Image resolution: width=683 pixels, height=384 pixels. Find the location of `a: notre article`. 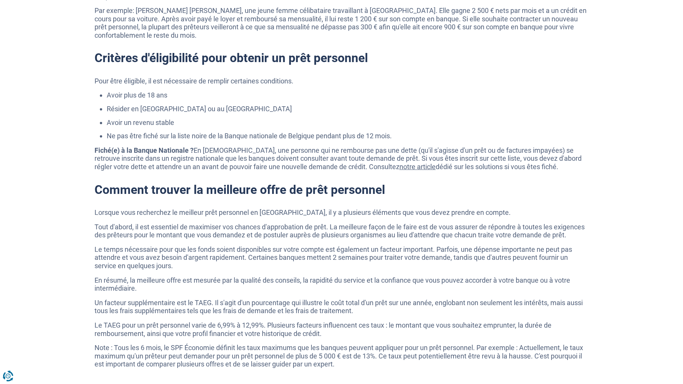

a: notre article is located at coordinates (418, 167).